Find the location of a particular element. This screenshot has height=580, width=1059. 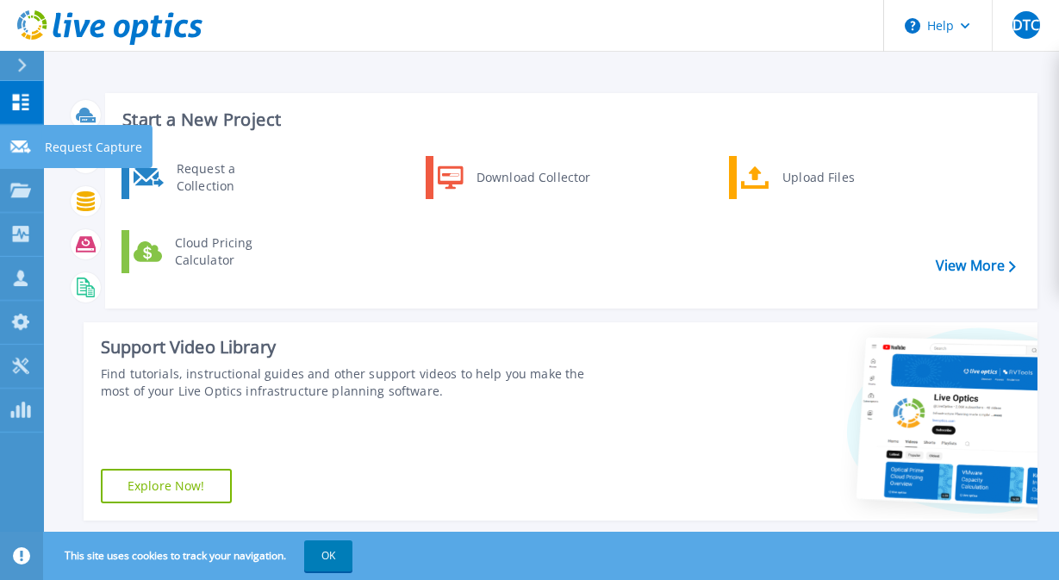

div: Cloud Pricing Calculator is located at coordinates (230, 252).